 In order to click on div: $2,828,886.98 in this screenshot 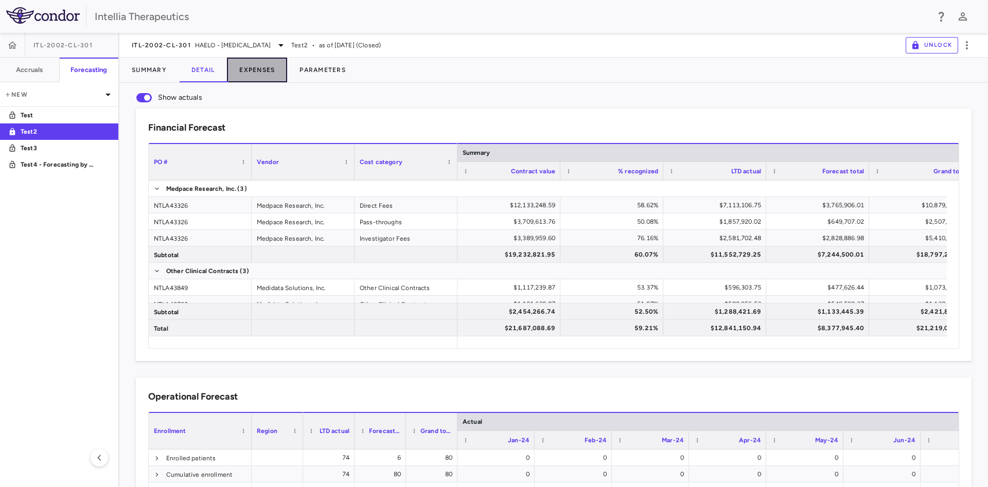, I will do `click(820, 238)`.